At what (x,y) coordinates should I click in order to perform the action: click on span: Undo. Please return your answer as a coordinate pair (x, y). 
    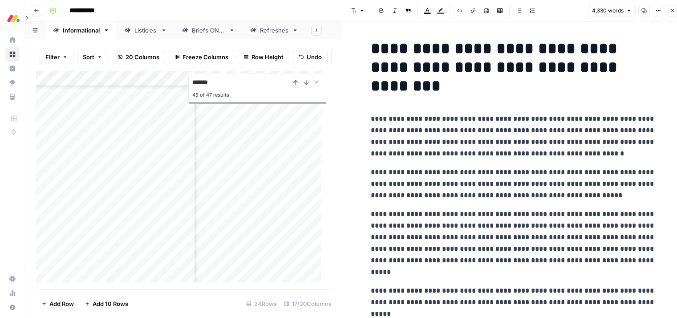
    Looking at the image, I should click on (314, 57).